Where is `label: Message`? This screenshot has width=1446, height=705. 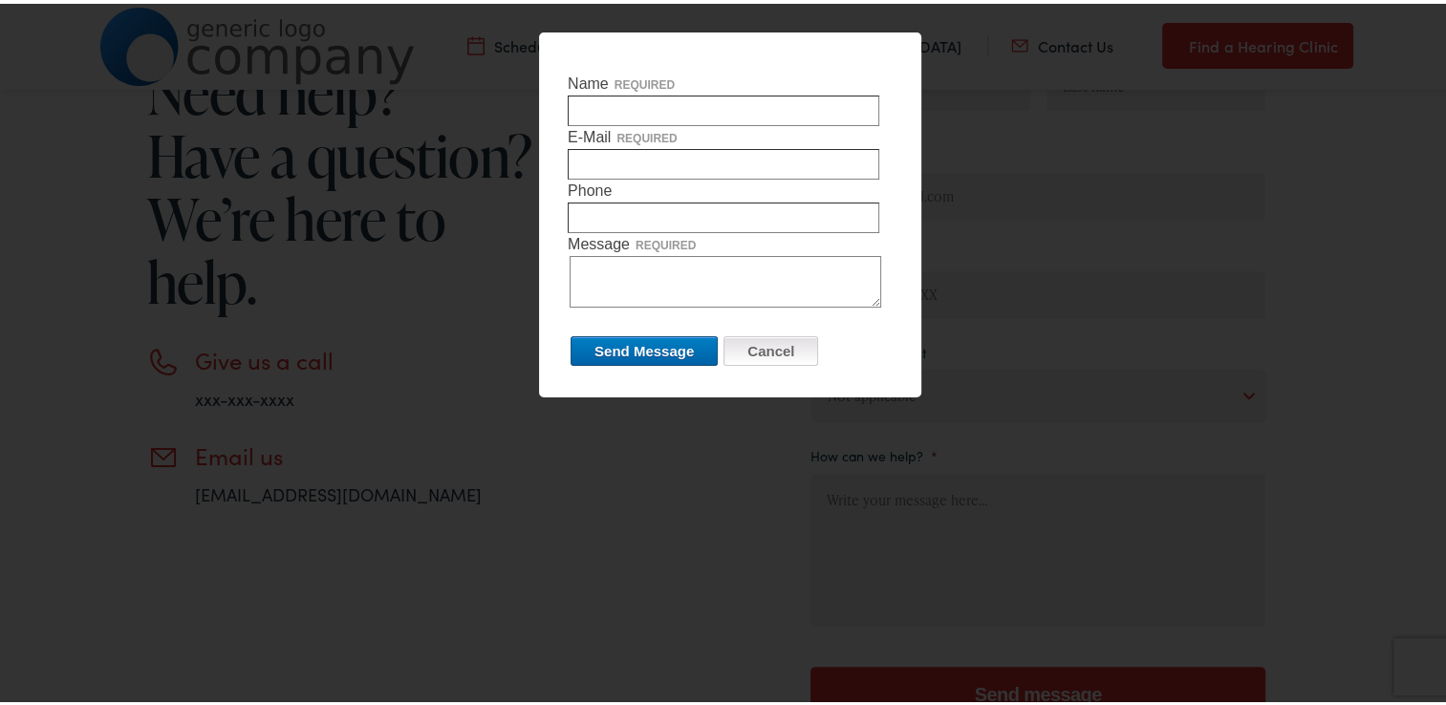 label: Message is located at coordinates (730, 267).